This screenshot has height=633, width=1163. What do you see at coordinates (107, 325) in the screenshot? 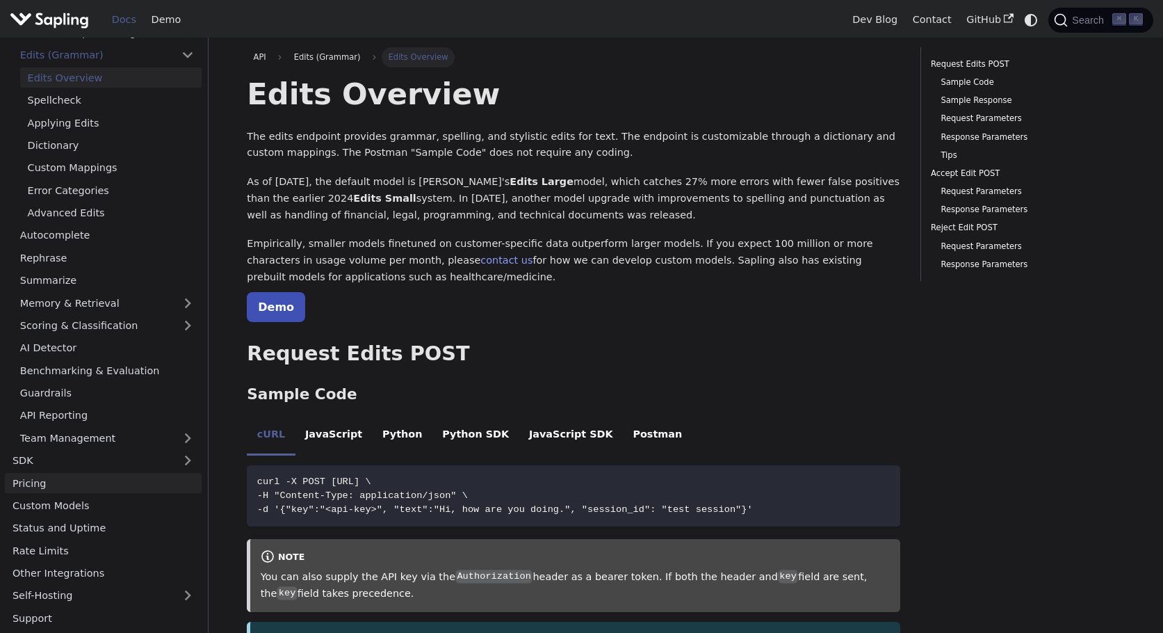
I see `a: Scoring & Classification` at bounding box center [107, 325].